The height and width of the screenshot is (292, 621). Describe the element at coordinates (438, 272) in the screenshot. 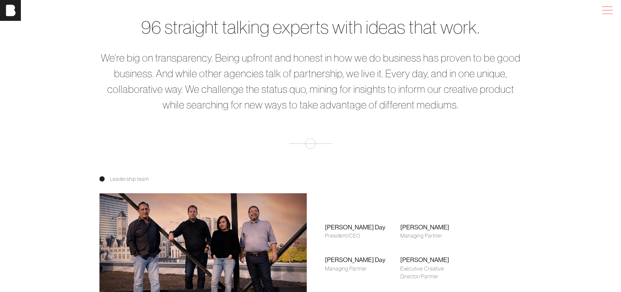

I see `div: Executive Creative Director/Partner` at that location.